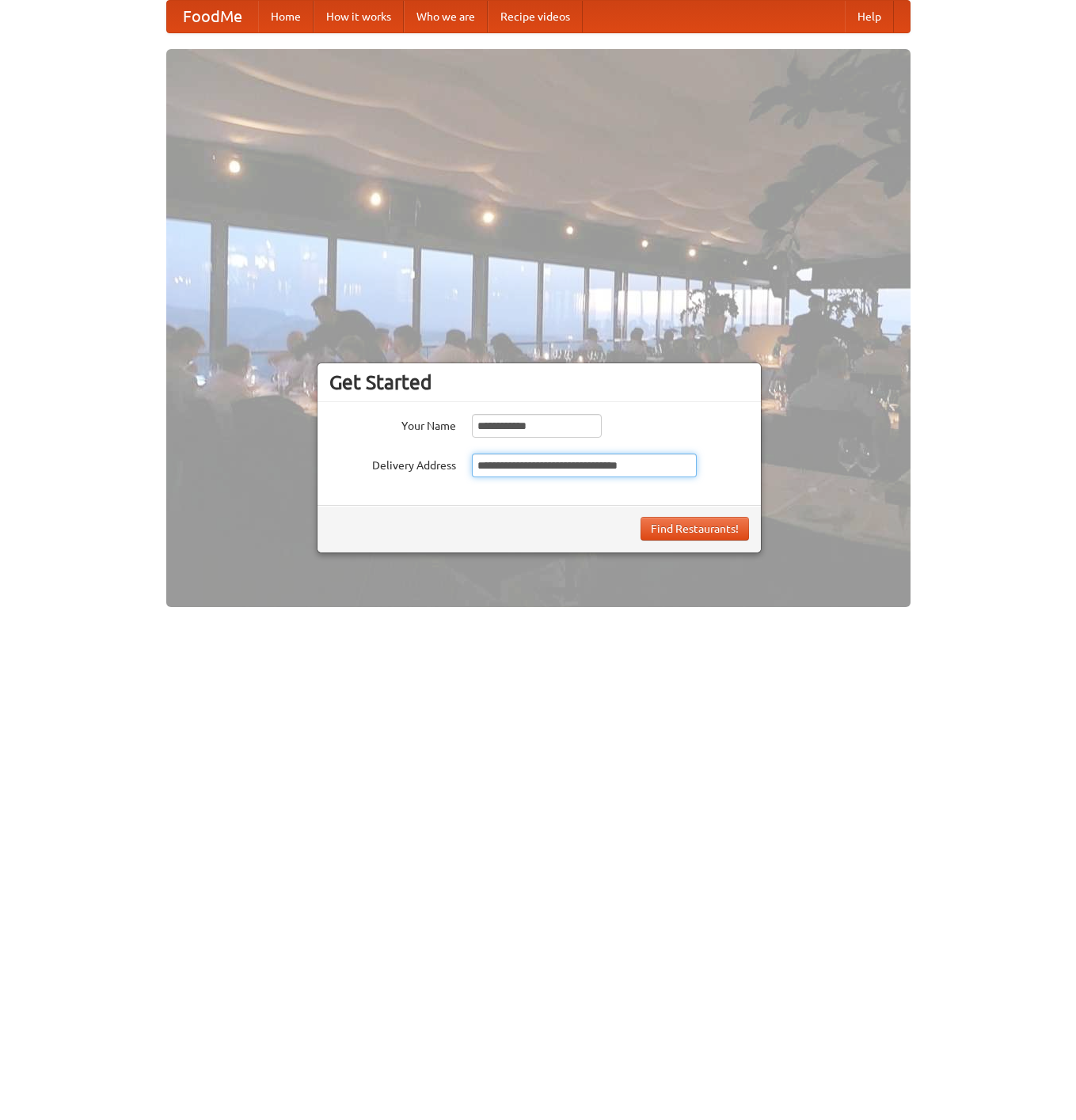 The height and width of the screenshot is (1120, 1076). I want to click on h3: Get Started, so click(539, 382).